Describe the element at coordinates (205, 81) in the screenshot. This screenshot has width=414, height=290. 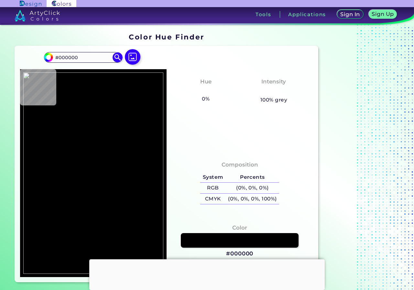
I see `h4: Hue` at that location.